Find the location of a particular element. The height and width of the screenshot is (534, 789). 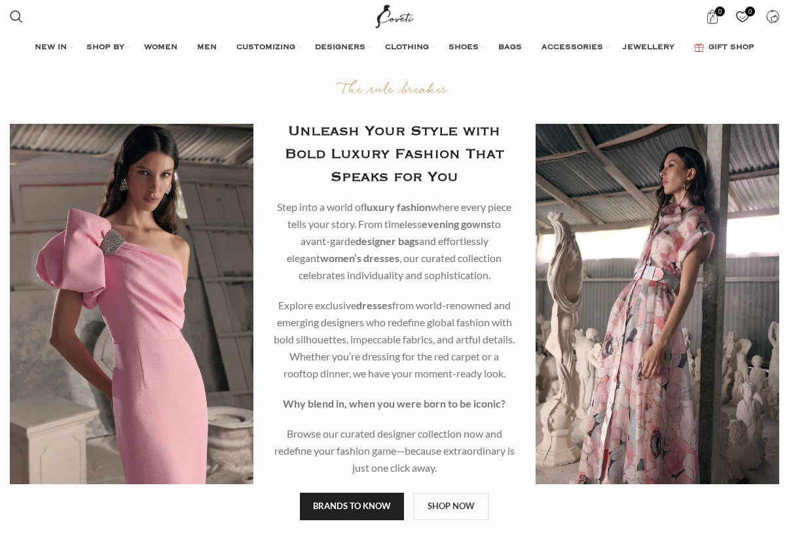

p: Explore exclusive from world-renowned and emerging designers who redefine global fashion with bol... is located at coordinates (395, 339).